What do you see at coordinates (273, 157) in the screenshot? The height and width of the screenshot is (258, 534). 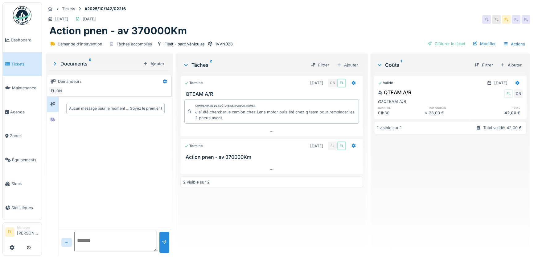 I see `h3: Action pnen - av 370000Km` at bounding box center [273, 157].